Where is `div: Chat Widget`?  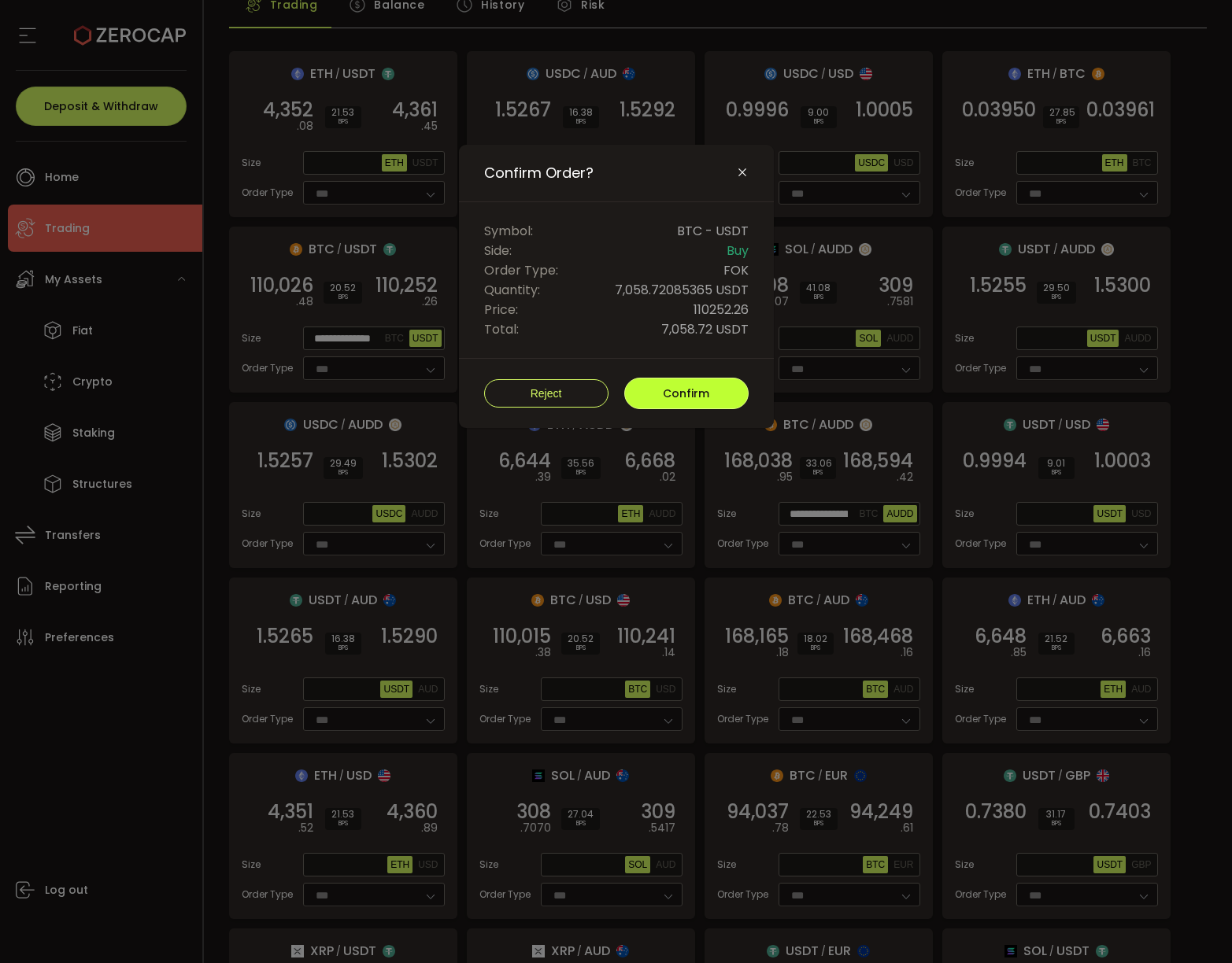
div: Chat Widget is located at coordinates (1138, 878).